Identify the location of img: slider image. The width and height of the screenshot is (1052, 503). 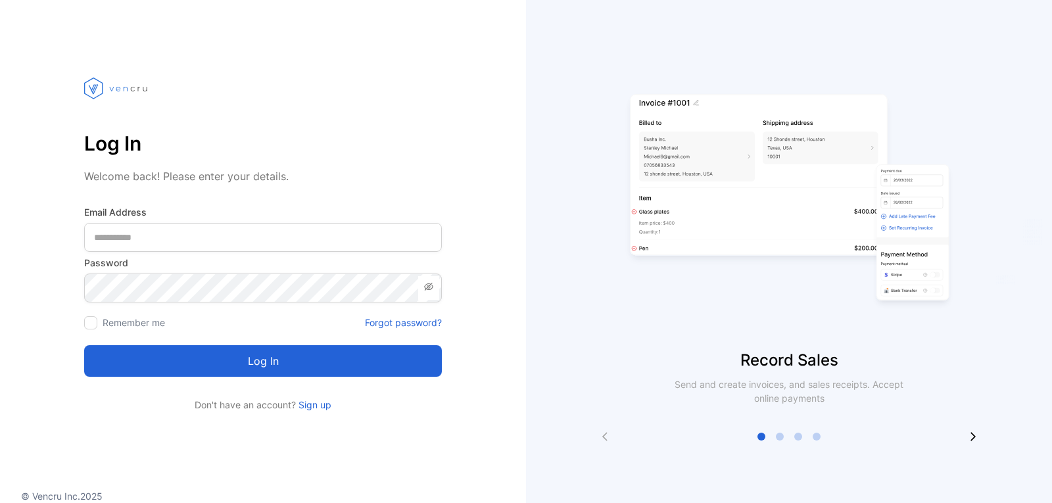
(789, 201).